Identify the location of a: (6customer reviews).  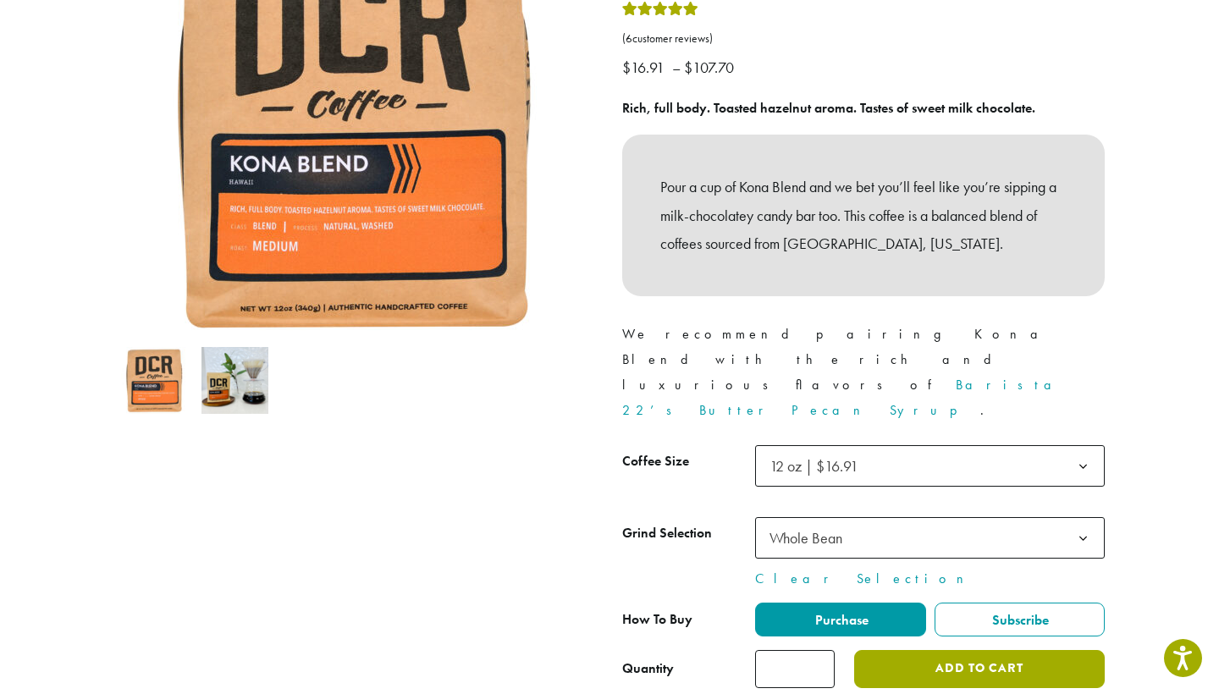
(863, 39).